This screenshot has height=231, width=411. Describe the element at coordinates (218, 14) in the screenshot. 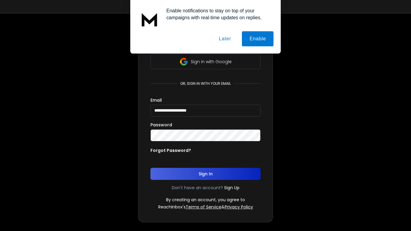

I see `div: Enable notifications to stay on top of your campaigns with real-time updates on replies.` at that location.